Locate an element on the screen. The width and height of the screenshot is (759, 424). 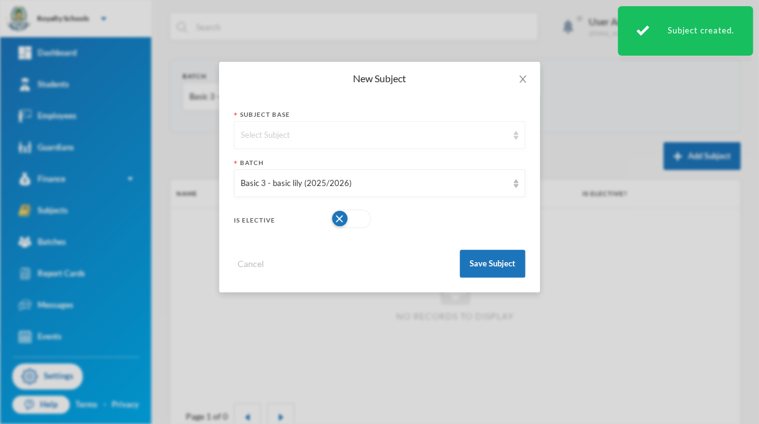
div: Subject created. is located at coordinates (685, 31).